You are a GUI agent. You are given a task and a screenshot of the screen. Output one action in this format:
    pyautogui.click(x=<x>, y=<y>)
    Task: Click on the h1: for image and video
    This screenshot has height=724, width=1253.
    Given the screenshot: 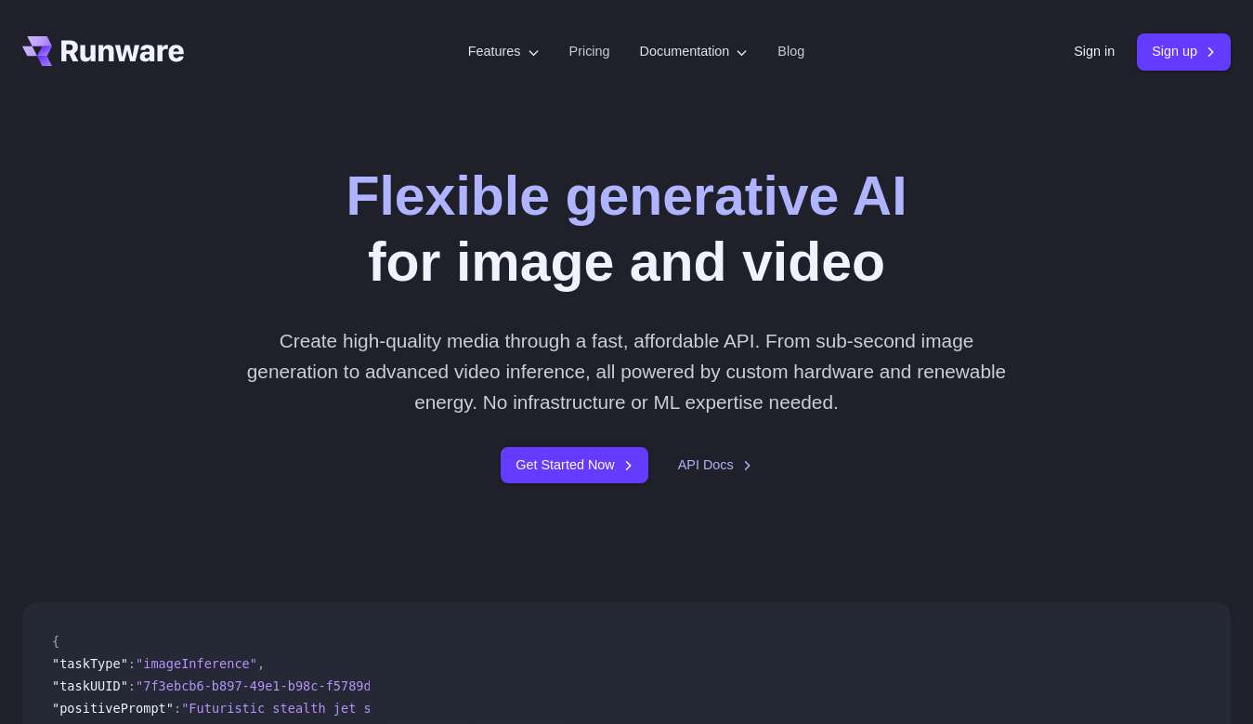 What is the action you would take?
    pyautogui.click(x=626, y=229)
    